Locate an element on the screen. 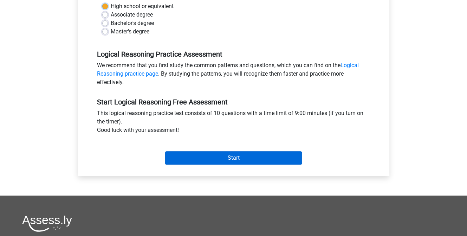 This screenshot has width=467, height=236. div: We recommend that you first study the common patterns and questions, which you can find on the . ... is located at coordinates (234, 75).